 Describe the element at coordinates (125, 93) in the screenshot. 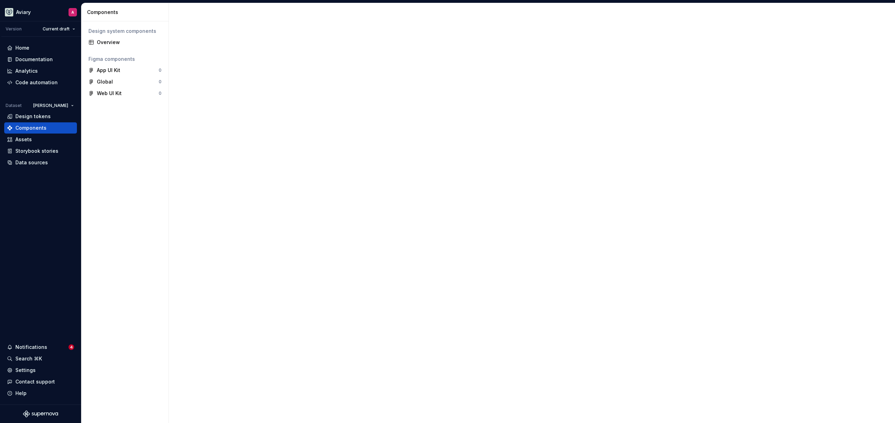

I see `a: Web UI Kit0` at that location.